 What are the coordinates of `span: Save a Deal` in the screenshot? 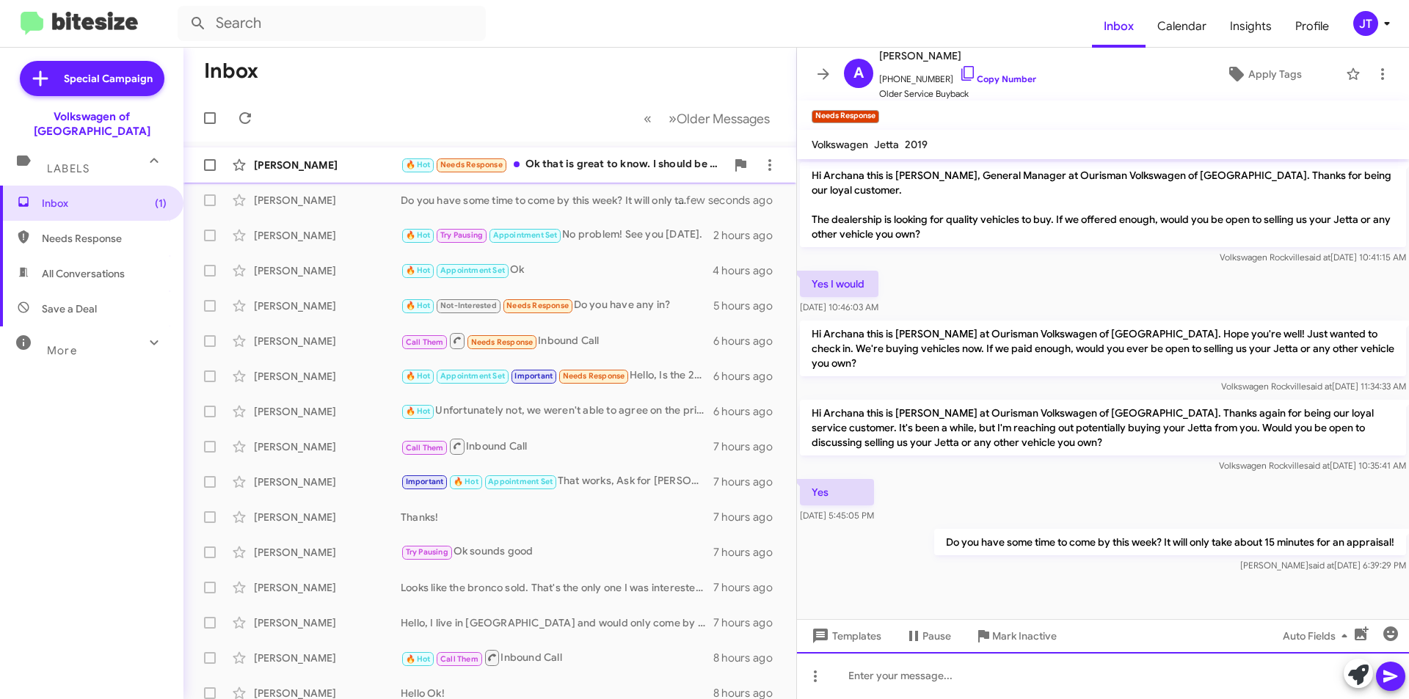 It's located at (69, 309).